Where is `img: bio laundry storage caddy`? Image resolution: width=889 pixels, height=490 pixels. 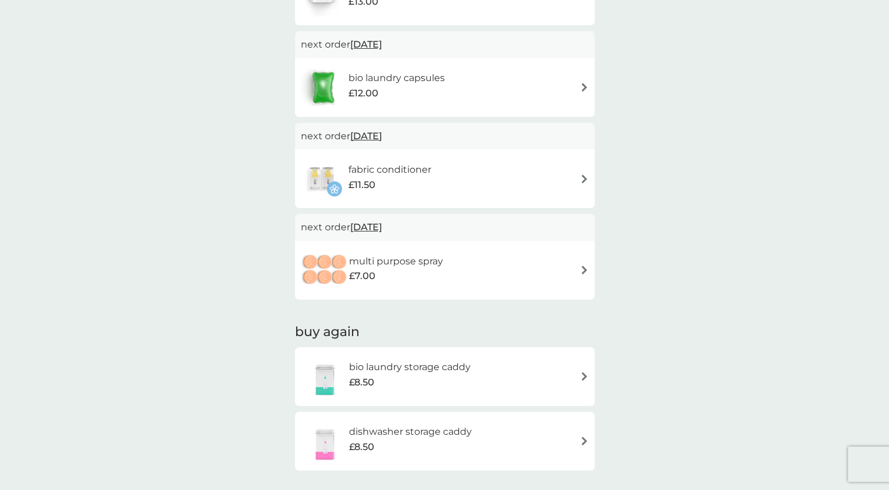
img: bio laundry storage caddy is located at coordinates (325, 377).